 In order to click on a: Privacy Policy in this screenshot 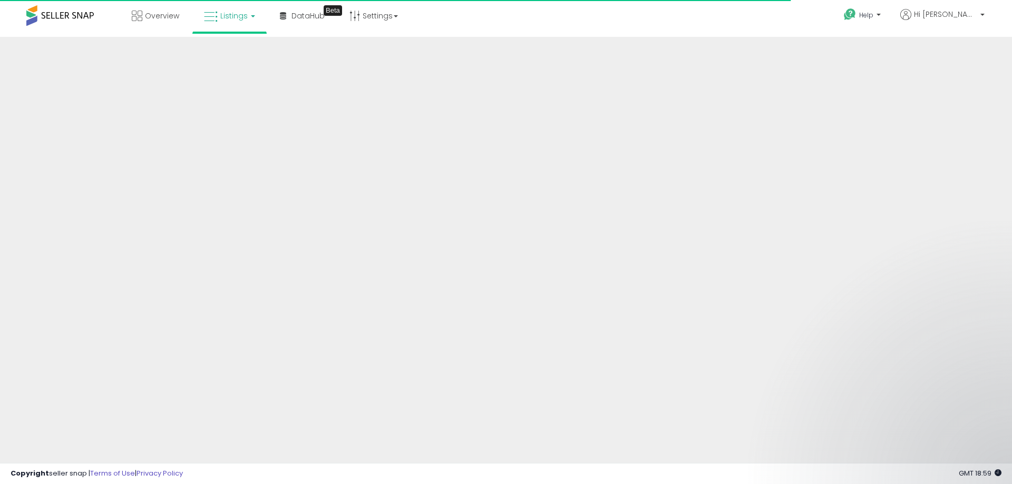, I will do `click(160, 473)`.